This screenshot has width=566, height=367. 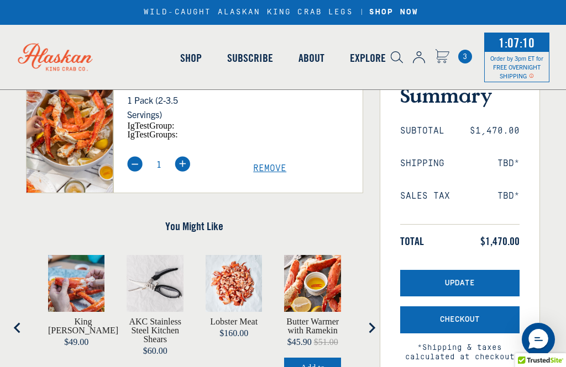 What do you see at coordinates (517, 67) in the screenshot?
I see `span: Order by 3pm ET for FREE OVERNIGHT SHIPPING` at bounding box center [517, 67].